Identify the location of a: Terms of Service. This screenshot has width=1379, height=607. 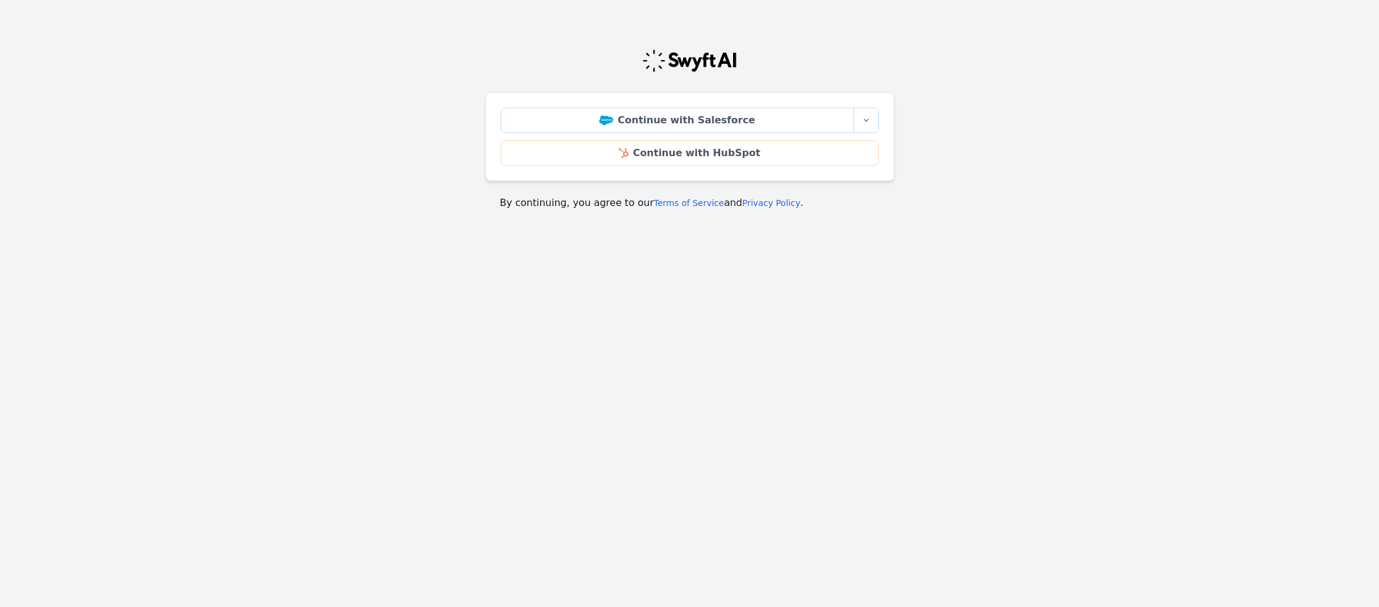
(688, 203).